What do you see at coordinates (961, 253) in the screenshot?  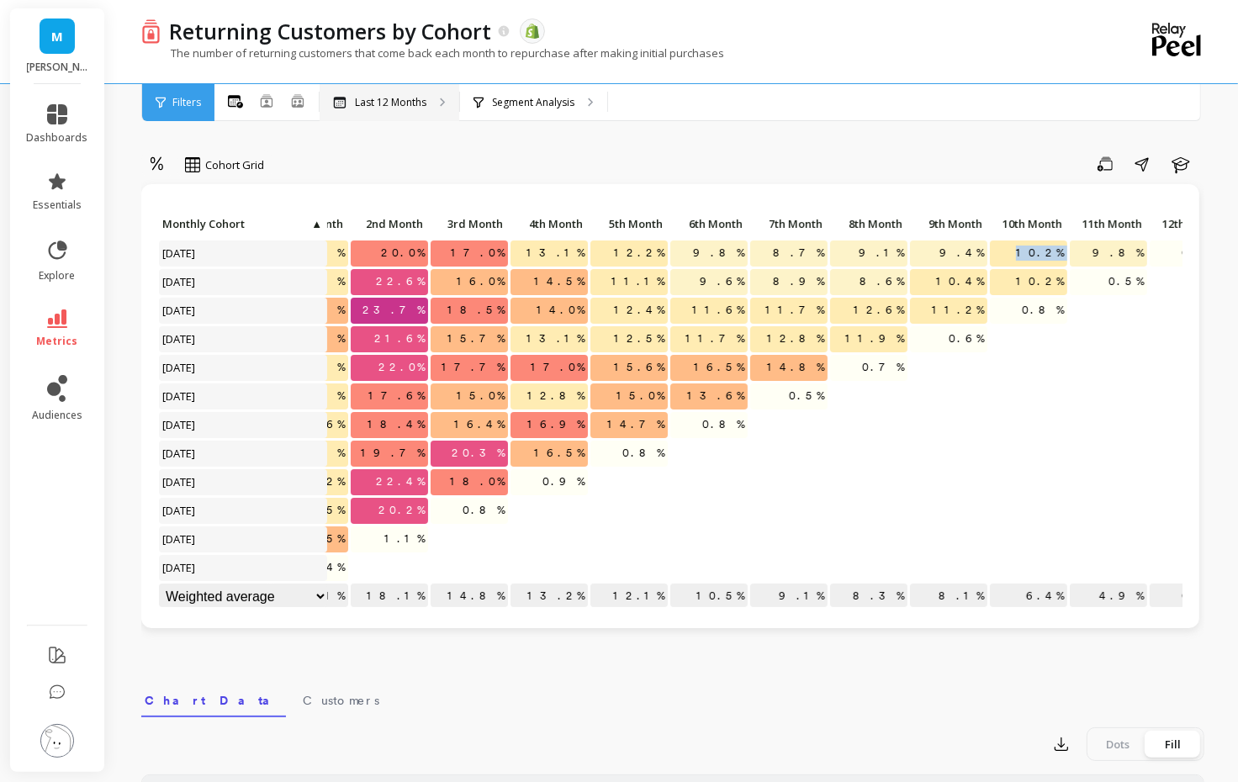 I see `span: 9.4%` at bounding box center [961, 253].